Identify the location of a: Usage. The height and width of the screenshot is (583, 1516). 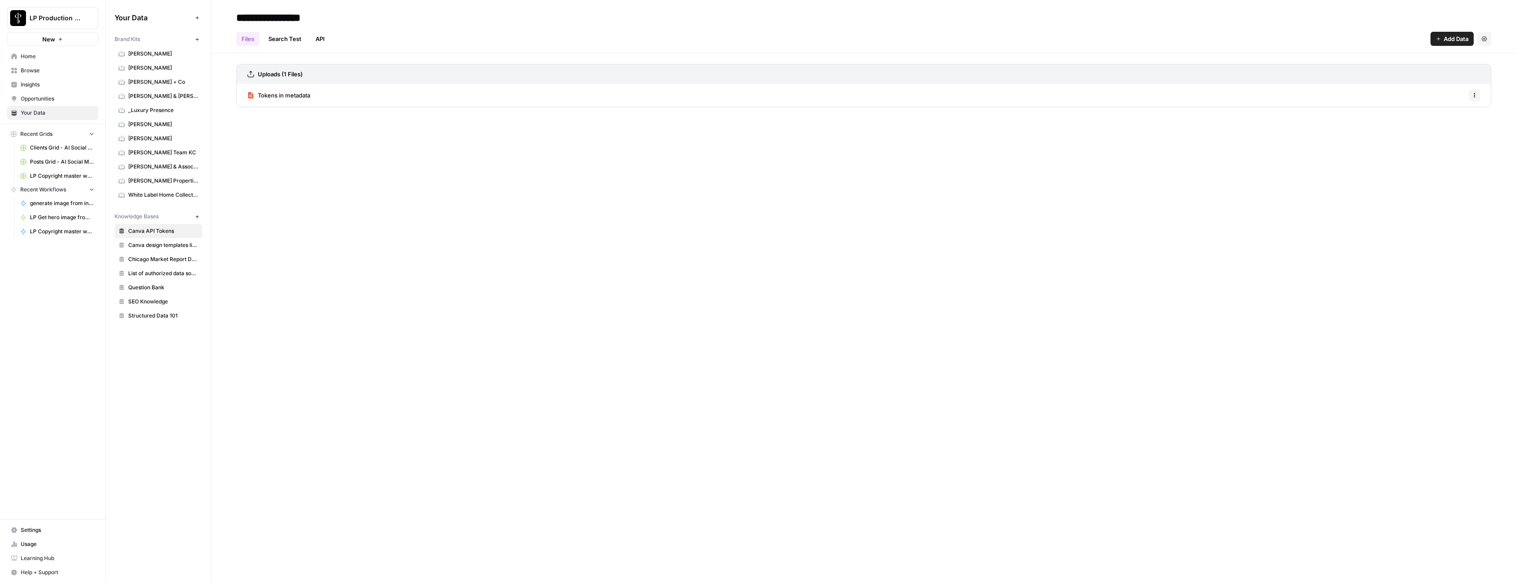
(52, 544).